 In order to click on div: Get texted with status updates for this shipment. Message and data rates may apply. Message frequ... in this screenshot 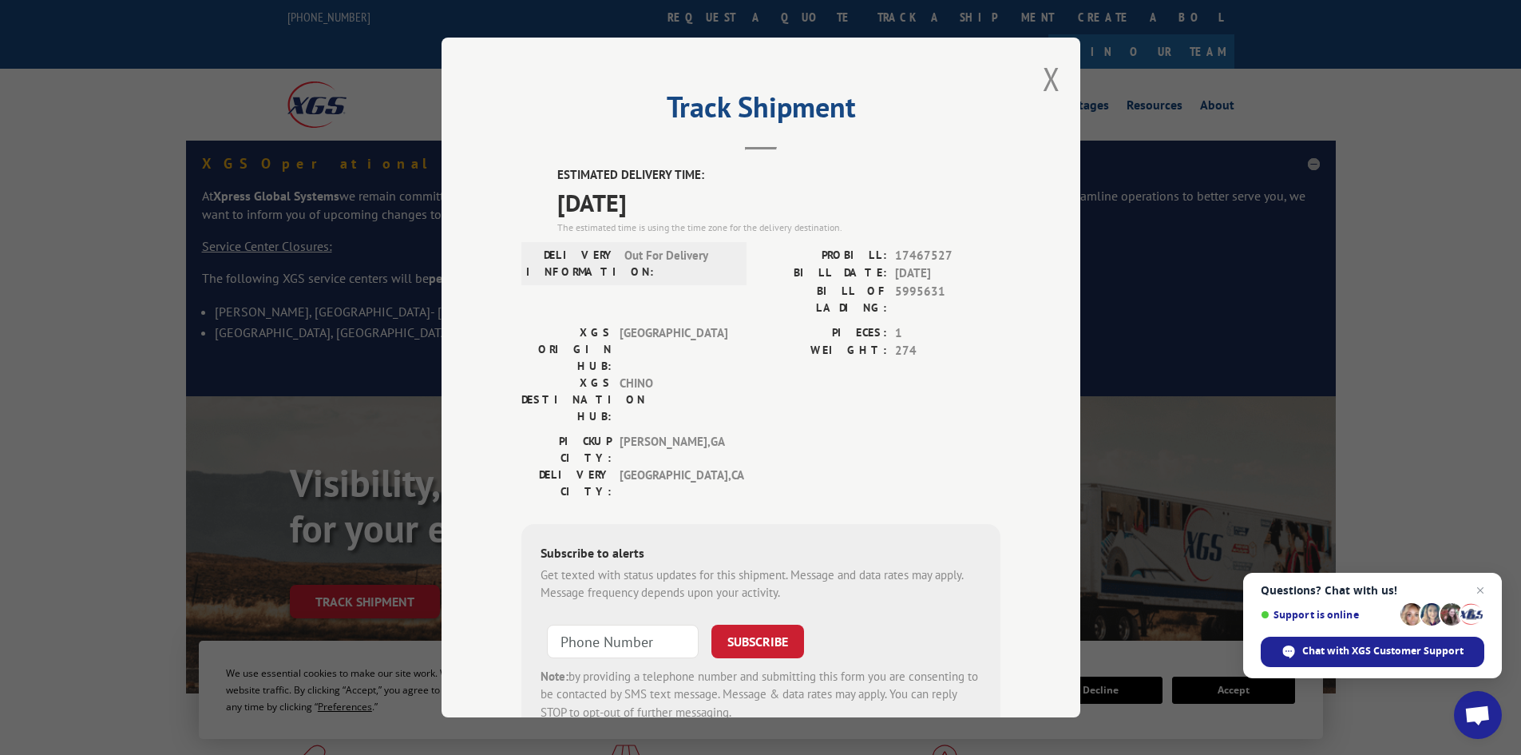, I will do `click(761, 584)`.